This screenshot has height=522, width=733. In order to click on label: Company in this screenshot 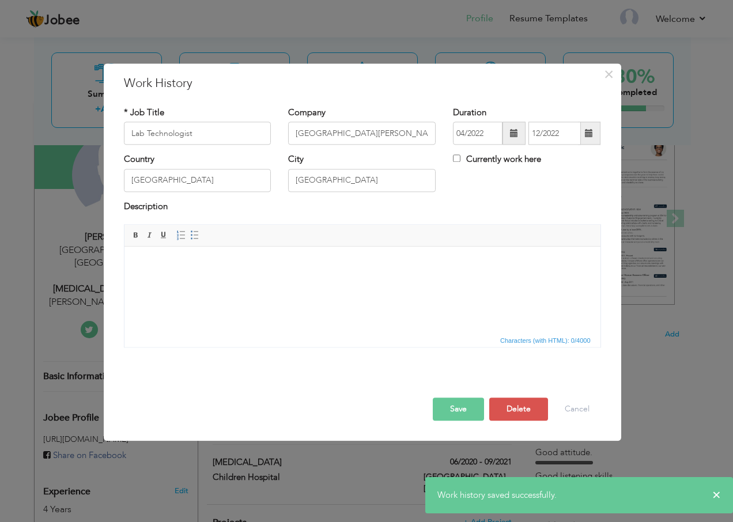, I will do `click(306, 112)`.